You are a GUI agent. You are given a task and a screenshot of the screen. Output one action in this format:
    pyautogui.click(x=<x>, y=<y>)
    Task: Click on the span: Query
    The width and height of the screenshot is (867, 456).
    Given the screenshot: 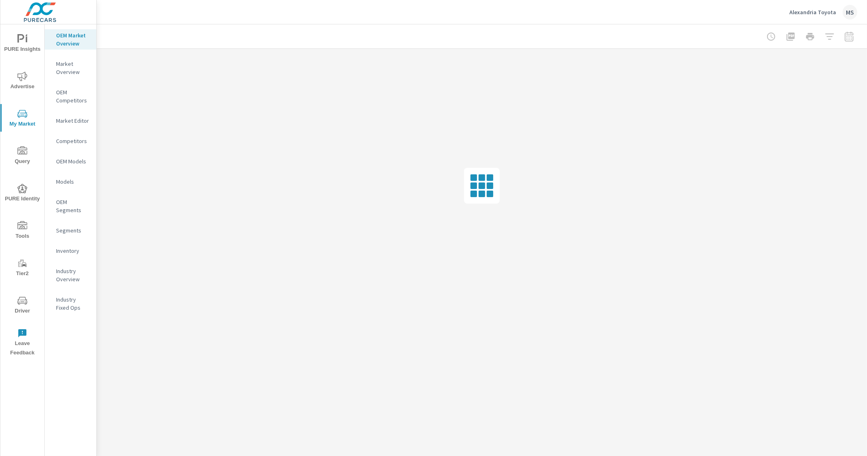 What is the action you would take?
    pyautogui.click(x=22, y=156)
    